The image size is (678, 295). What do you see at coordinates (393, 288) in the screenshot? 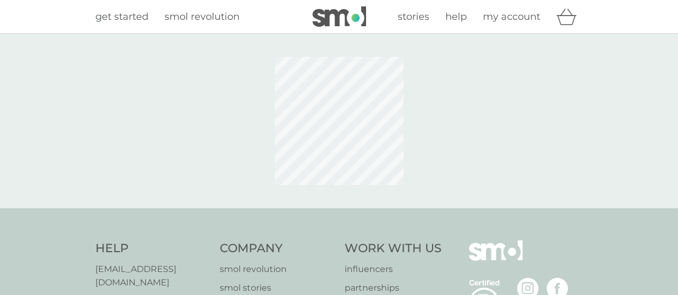
I see `a: partnerships` at bounding box center [393, 288].